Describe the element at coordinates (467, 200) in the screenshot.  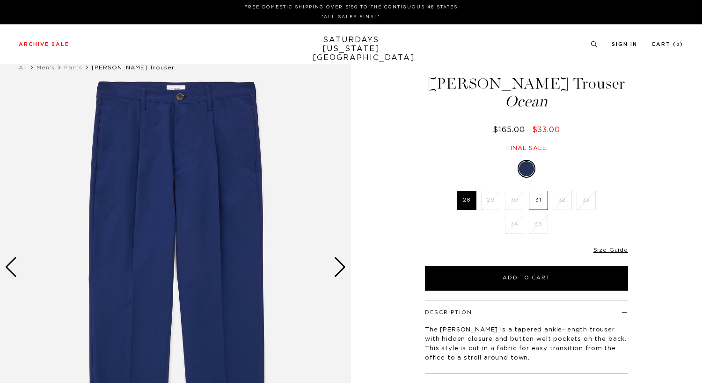
I see `label: 28` at that location.